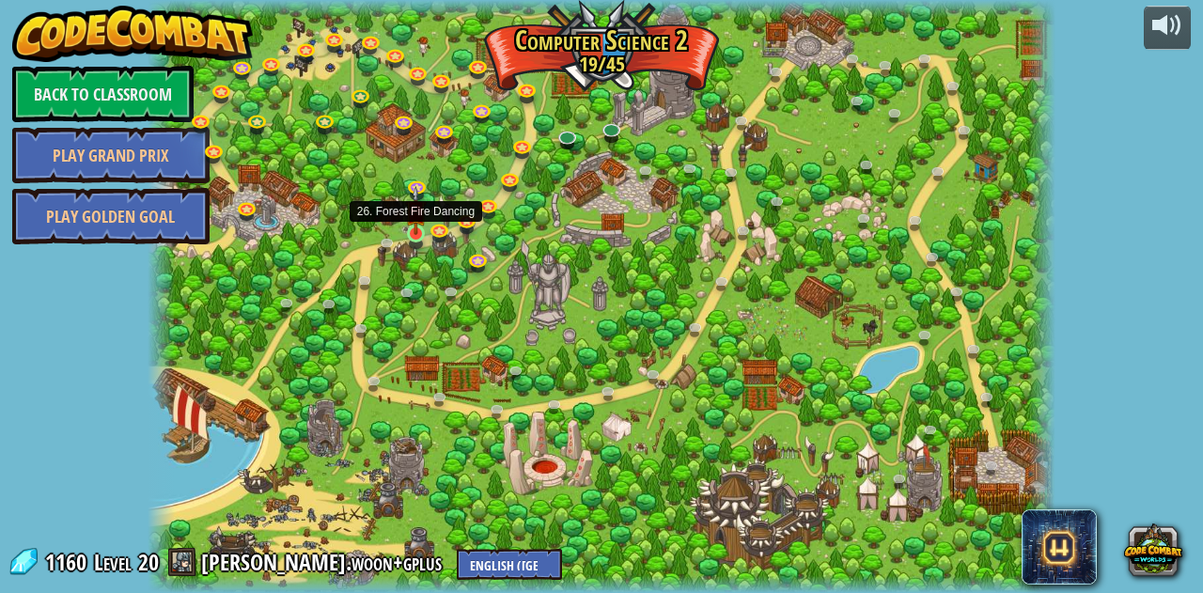 Image resolution: width=1203 pixels, height=593 pixels. I want to click on span: 20, so click(149, 562).